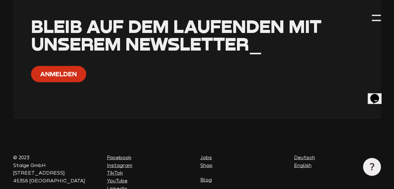 Image resolution: width=394 pixels, height=189 pixels. What do you see at coordinates (119, 157) in the screenshot?
I see `a: Facebook` at bounding box center [119, 157].